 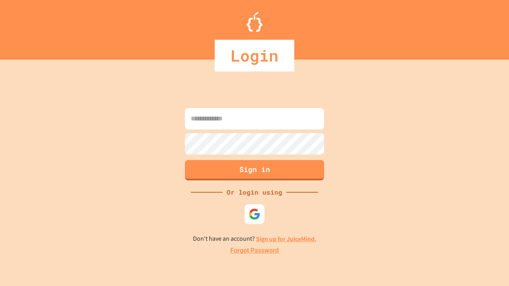 I want to click on div: Or login using, so click(x=254, y=192).